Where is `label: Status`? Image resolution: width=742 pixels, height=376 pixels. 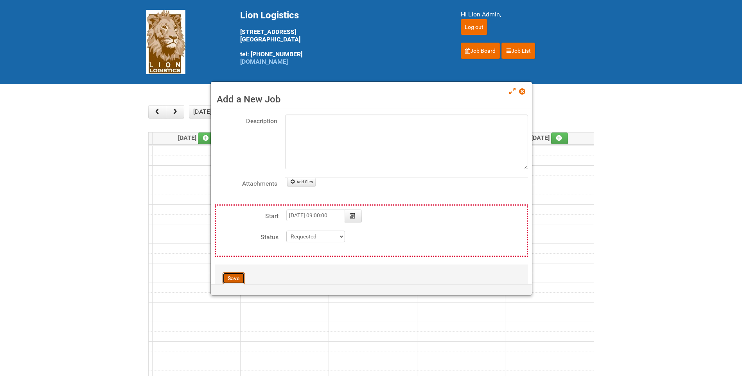
label: Status is located at coordinates (247, 236).